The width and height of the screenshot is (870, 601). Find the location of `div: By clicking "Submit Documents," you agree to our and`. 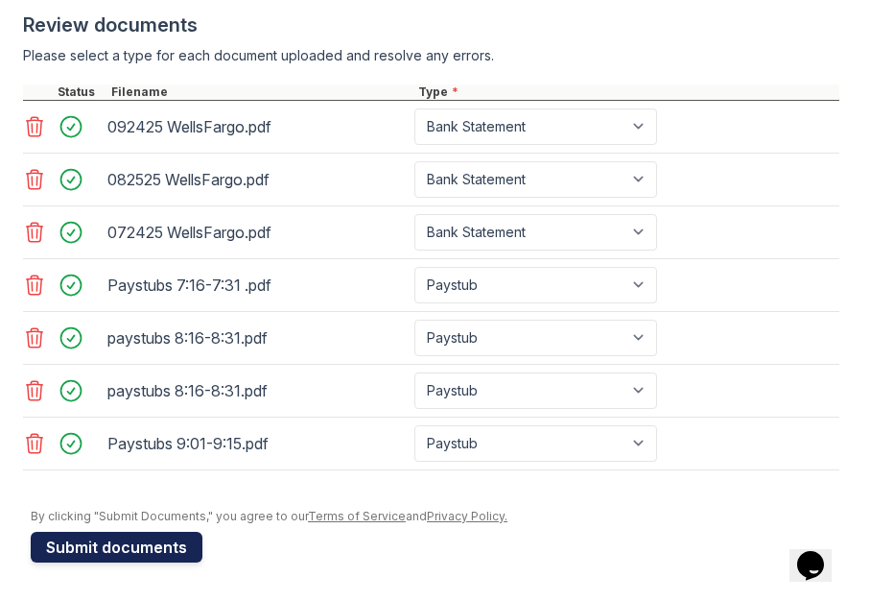

div: By clicking "Submit Documents," you agree to our and is located at coordinates (435, 516).